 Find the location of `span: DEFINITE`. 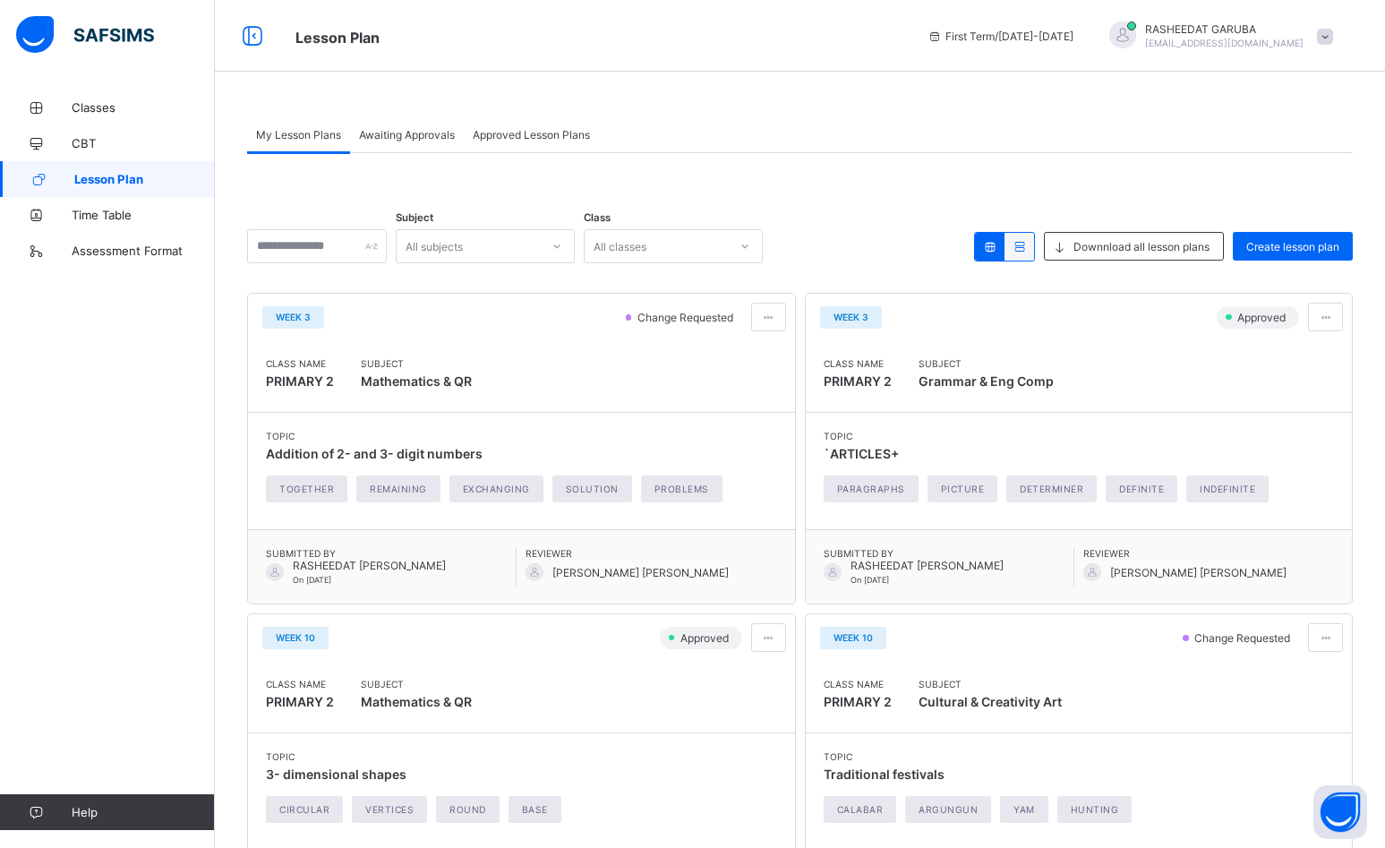

span: DEFINITE is located at coordinates (1142, 489).